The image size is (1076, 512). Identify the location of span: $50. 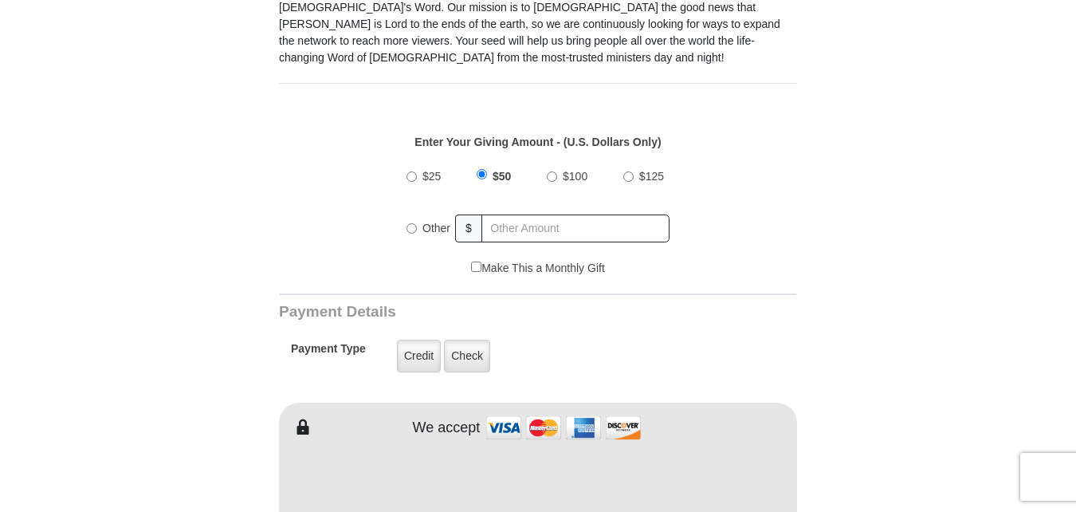
(501, 176).